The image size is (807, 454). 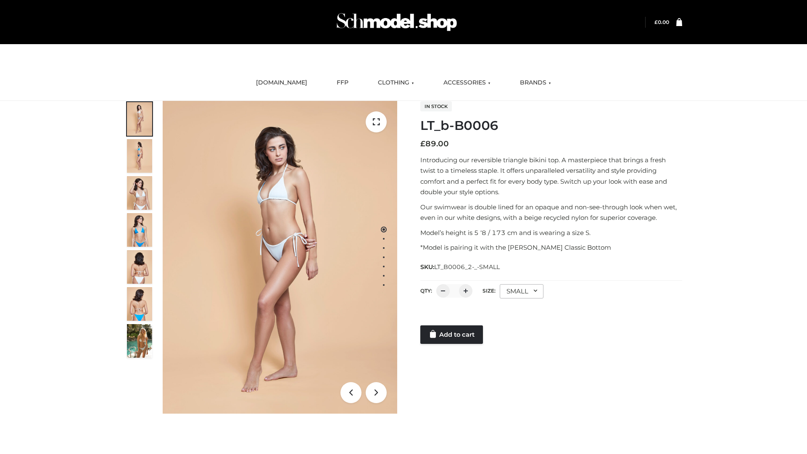 What do you see at coordinates (535, 83) in the screenshot?
I see `a: BRANDS` at bounding box center [535, 83].